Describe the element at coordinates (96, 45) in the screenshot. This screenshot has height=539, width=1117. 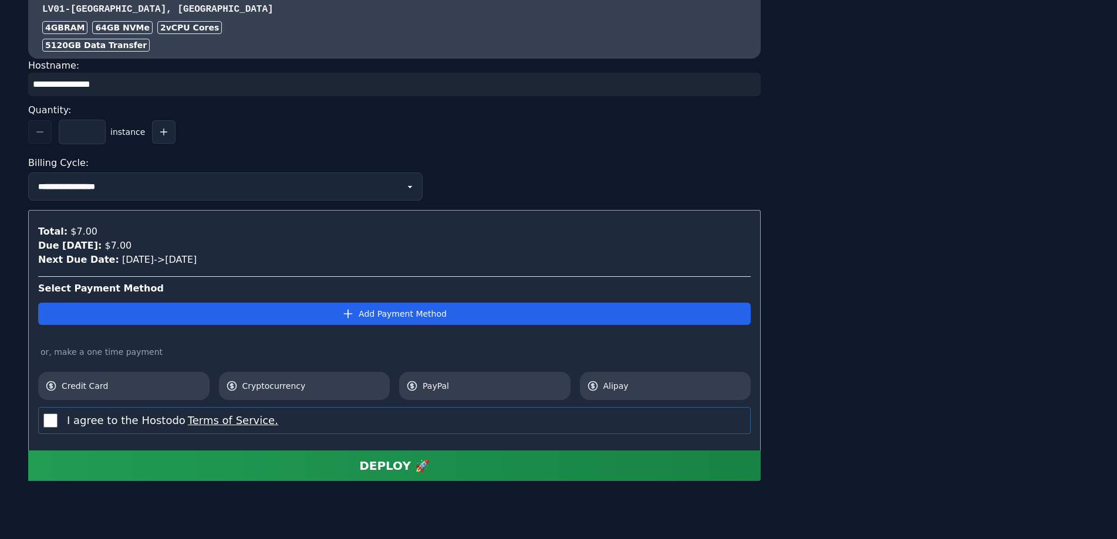
I see `div: 5120 GB Data Transfer` at that location.